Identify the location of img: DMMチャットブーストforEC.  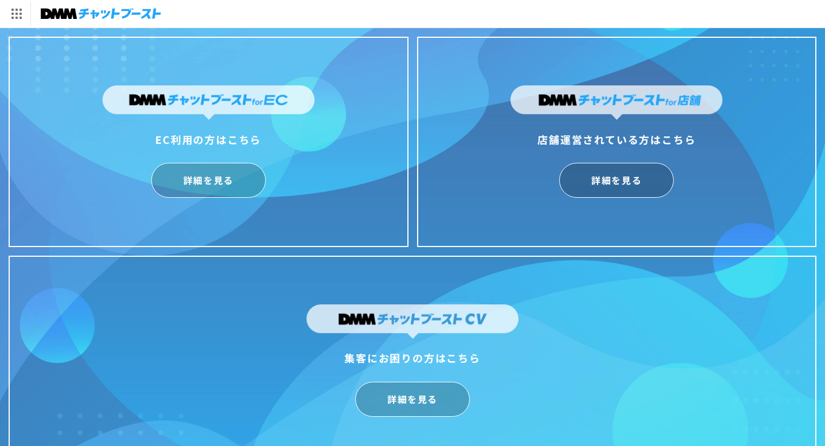
(209, 103).